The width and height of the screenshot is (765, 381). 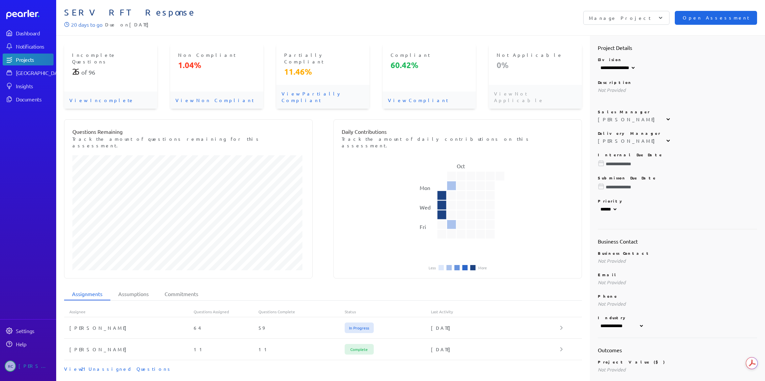 I want to click on li: Assumptions, so click(x=134, y=294).